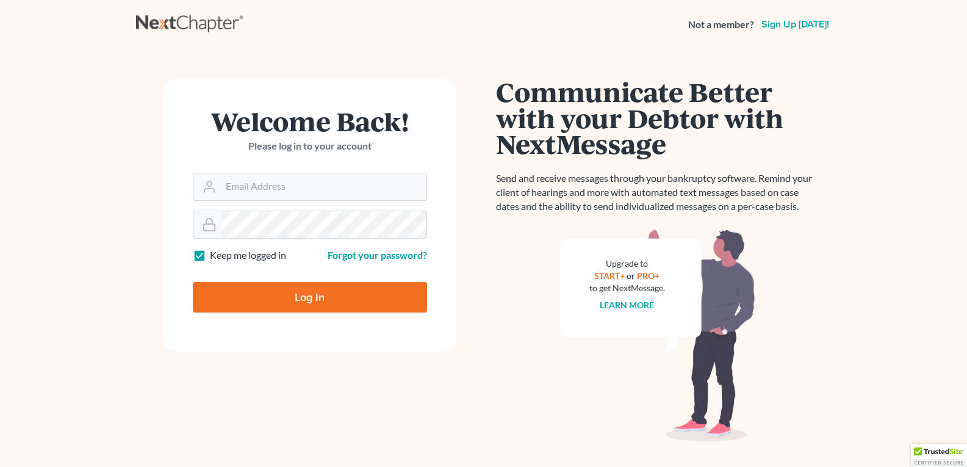 The height and width of the screenshot is (467, 967). I want to click on div: Upgrade to, so click(627, 264).